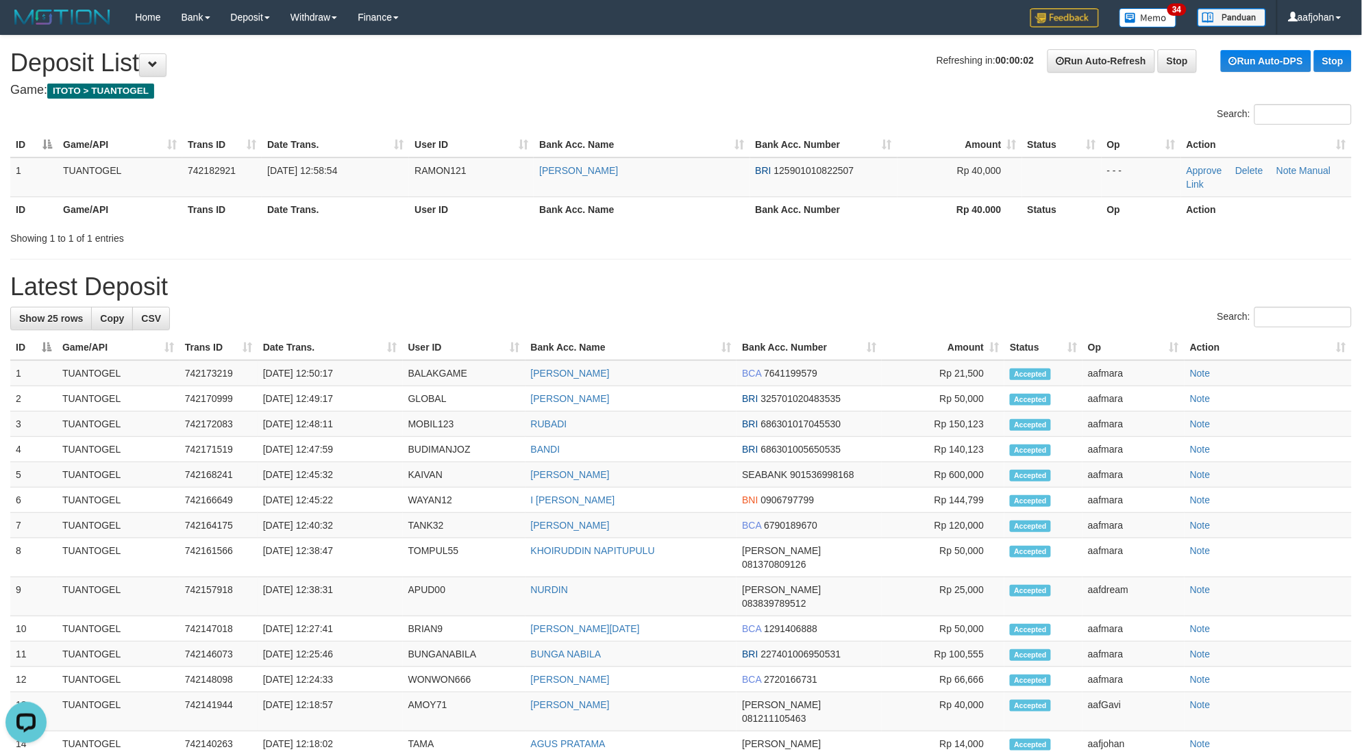 This screenshot has width=1362, height=754. I want to click on img: panduan.png, so click(1232, 17).